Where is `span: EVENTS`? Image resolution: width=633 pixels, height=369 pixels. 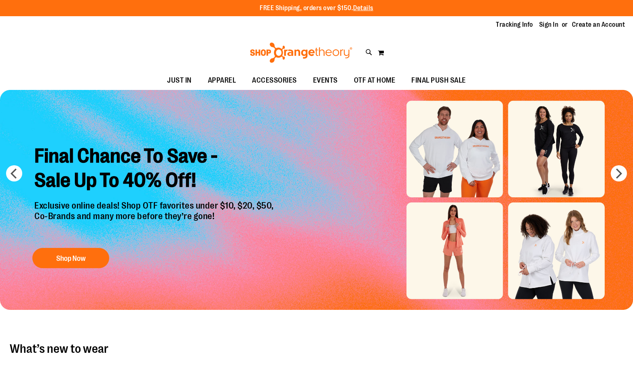
span: EVENTS is located at coordinates (325, 80).